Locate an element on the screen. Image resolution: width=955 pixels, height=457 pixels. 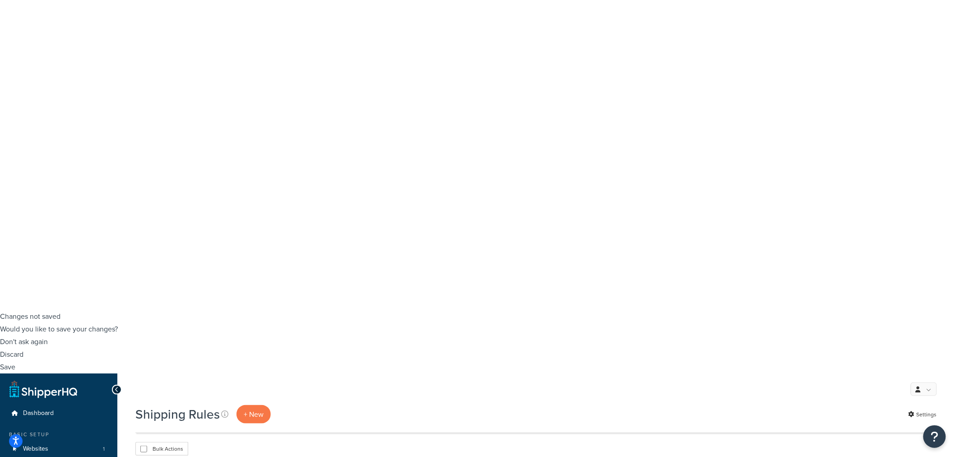
button: Bulk Actions is located at coordinates (162, 448).